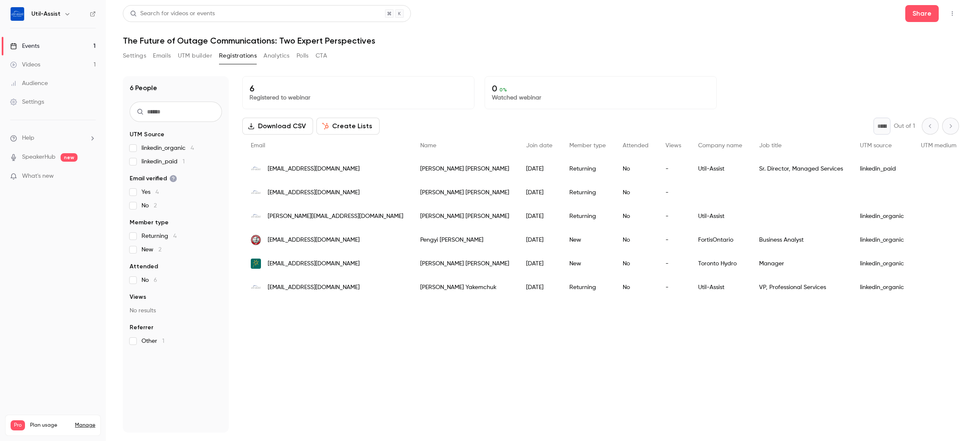 The image size is (976, 441). I want to click on span: UTM source, so click(875, 146).